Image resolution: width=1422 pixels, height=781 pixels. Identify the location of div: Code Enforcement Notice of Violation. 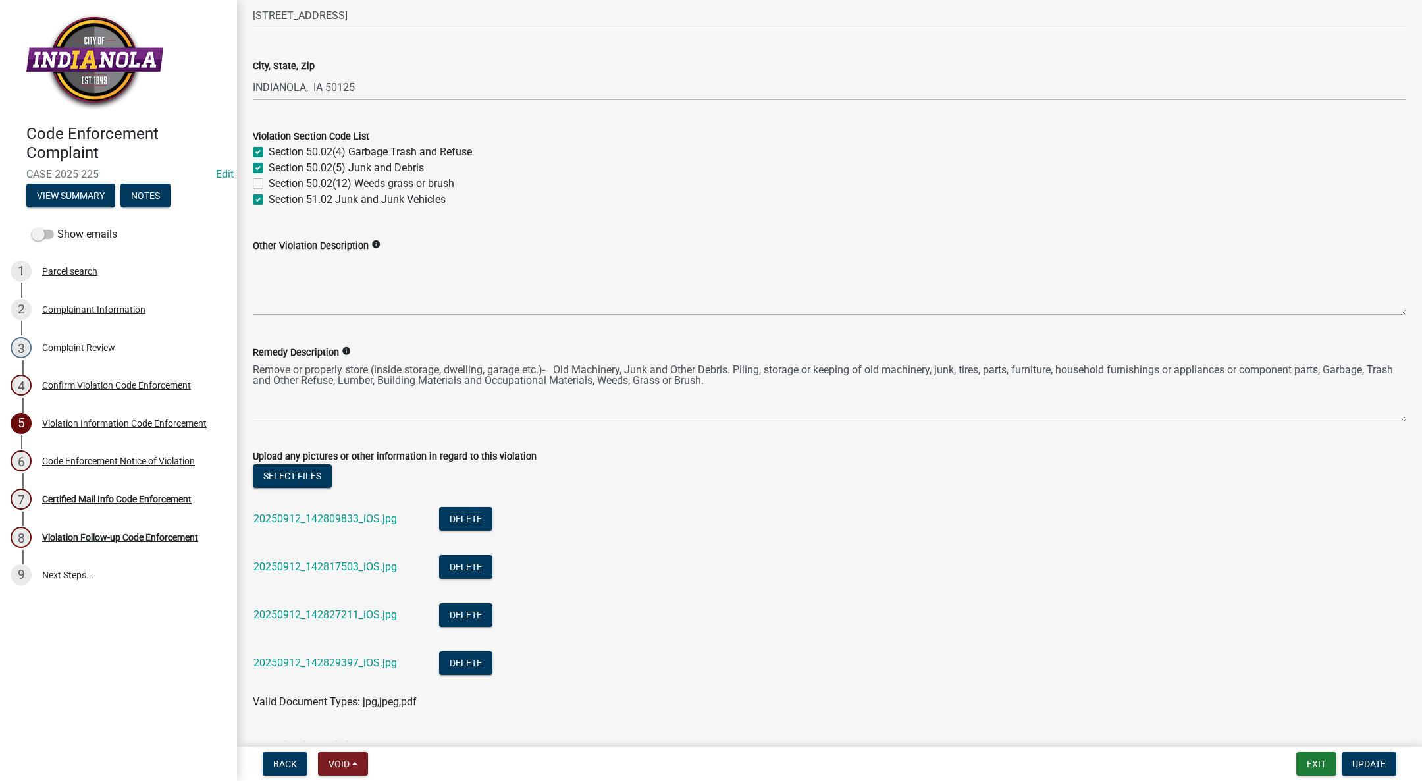
(119, 461).